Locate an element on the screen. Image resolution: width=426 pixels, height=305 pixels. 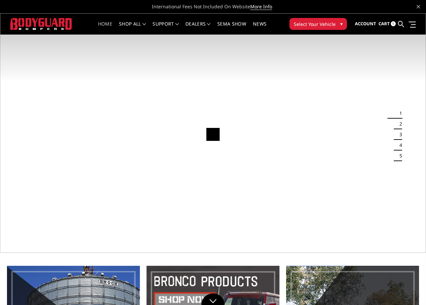
button: 4 of 5 is located at coordinates (399, 145).